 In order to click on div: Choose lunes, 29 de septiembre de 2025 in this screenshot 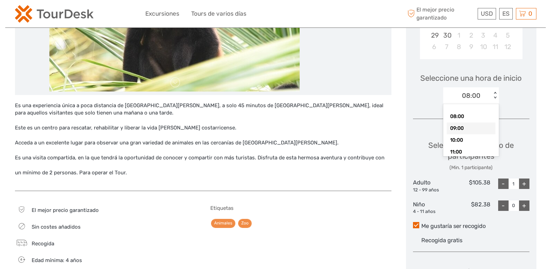, I will do `click(434, 35)`.